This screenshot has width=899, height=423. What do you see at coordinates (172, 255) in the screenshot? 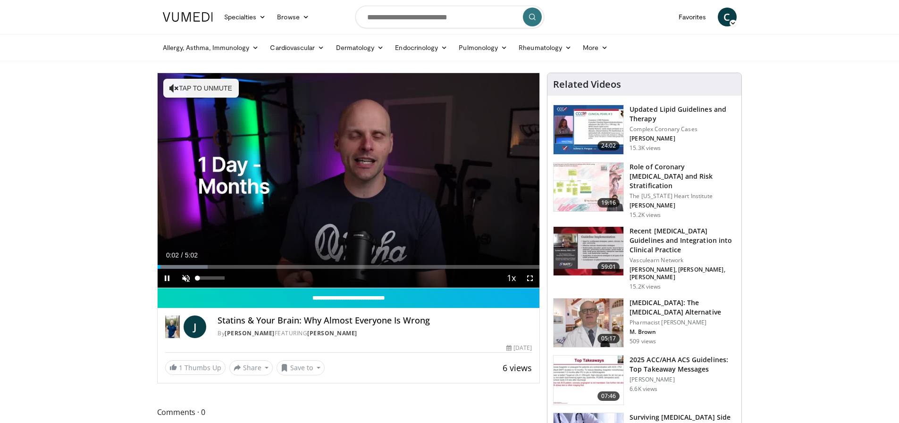
I see `span: 0:02` at bounding box center [172, 255].